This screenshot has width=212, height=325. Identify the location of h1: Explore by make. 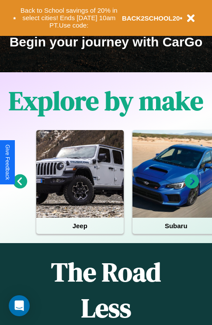
(106, 101).